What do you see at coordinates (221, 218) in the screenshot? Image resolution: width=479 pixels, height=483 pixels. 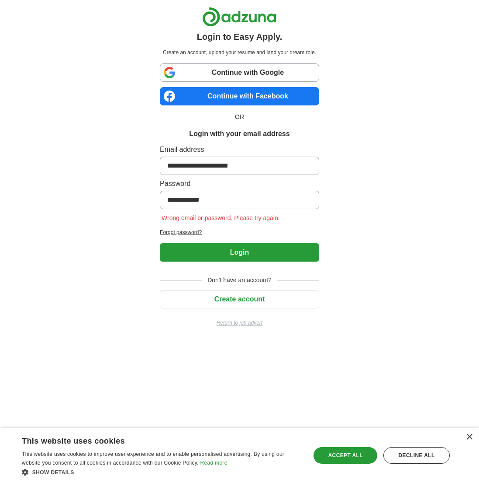 I see `span: Wrong email or password. Please try again.` at bounding box center [221, 218].